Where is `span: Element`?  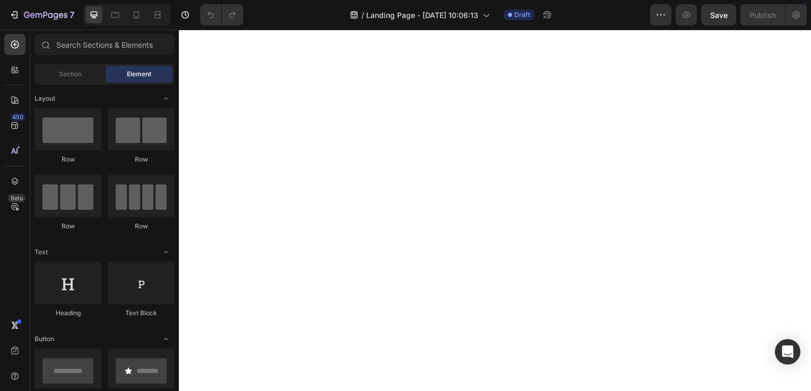 span: Element is located at coordinates (139, 74).